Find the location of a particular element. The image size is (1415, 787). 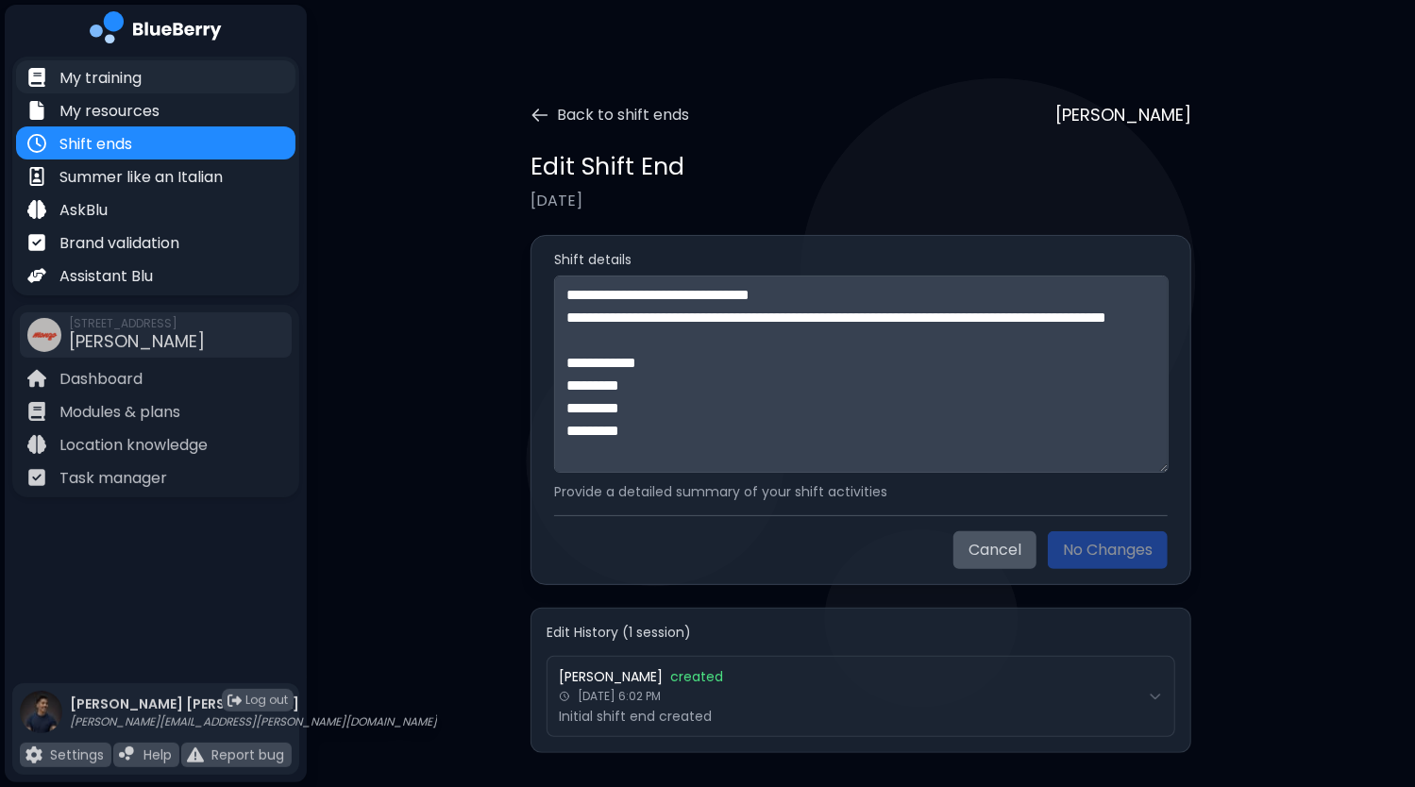

button: Cancel is located at coordinates (995, 550).